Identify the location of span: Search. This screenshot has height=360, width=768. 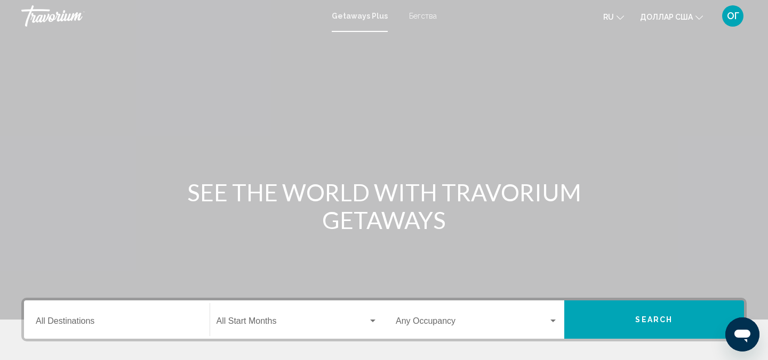
(654, 320).